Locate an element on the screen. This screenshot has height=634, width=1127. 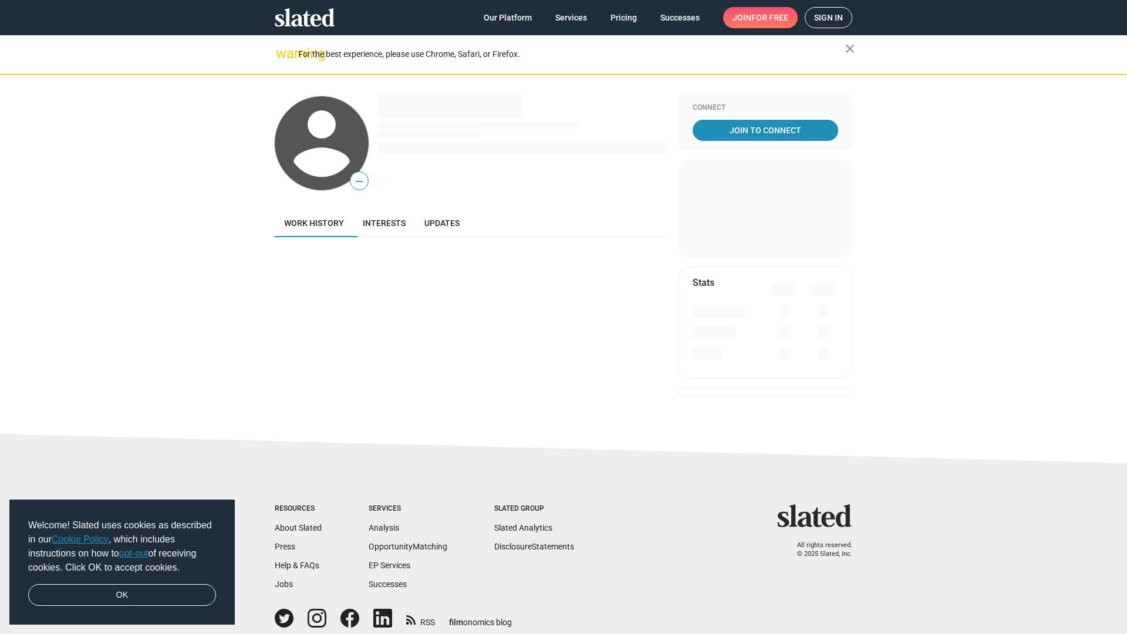
a: dismiss cookie message is located at coordinates (122, 595).